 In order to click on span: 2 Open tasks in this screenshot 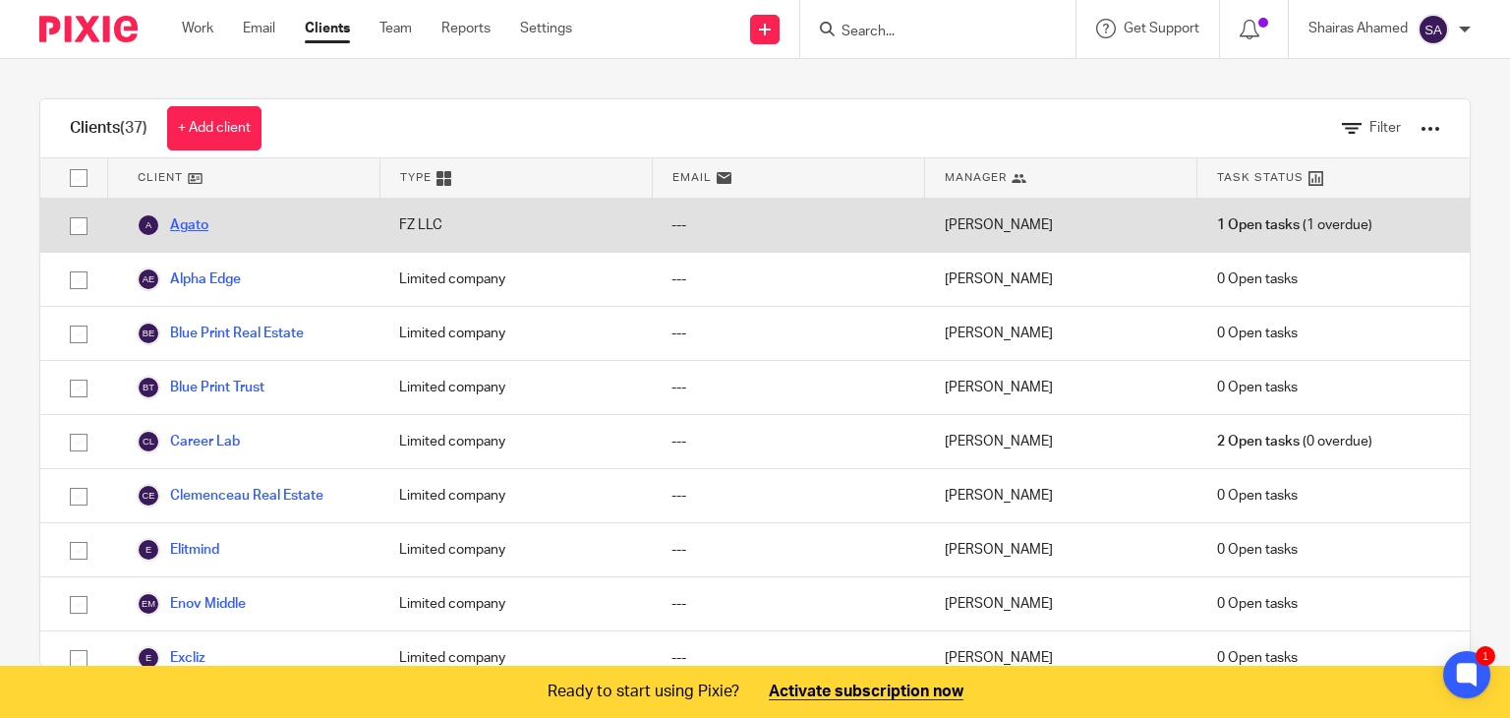, I will do `click(1259, 441)`.